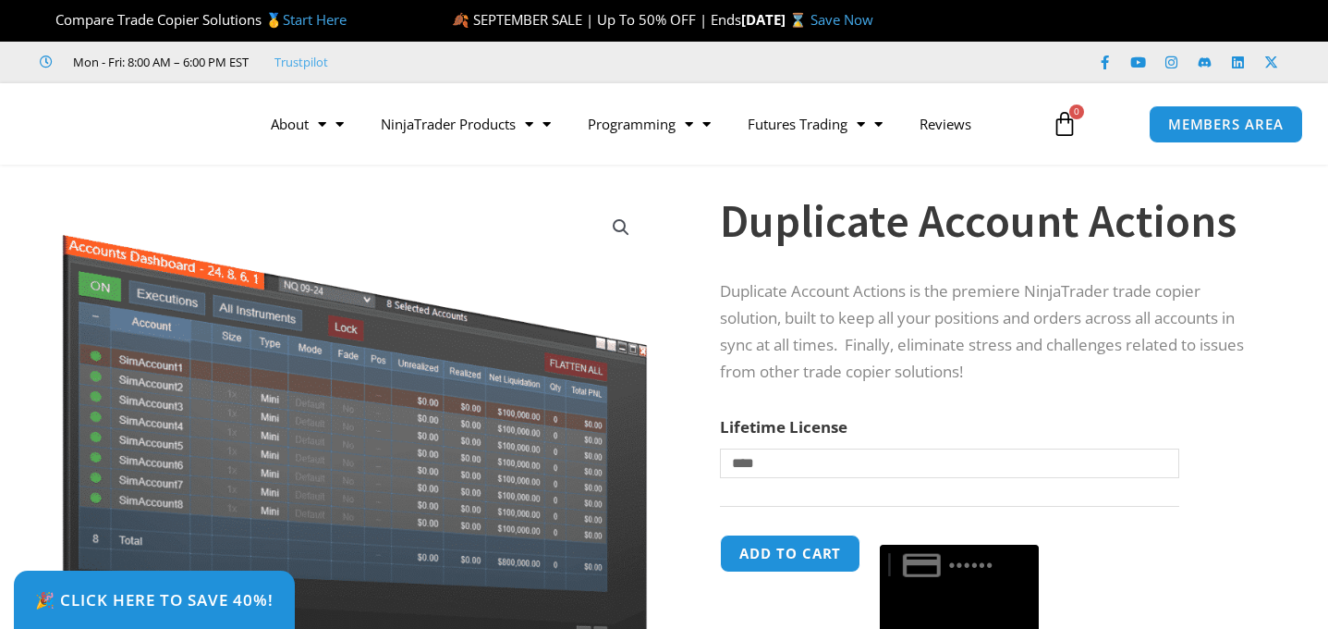 The image size is (1328, 629). I want to click on a: About, so click(307, 124).